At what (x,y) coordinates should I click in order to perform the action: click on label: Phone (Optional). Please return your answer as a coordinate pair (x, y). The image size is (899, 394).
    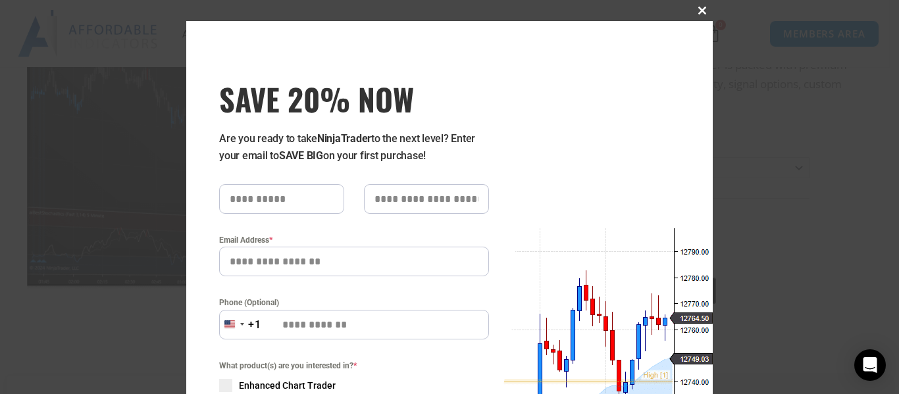
    Looking at the image, I should click on (354, 303).